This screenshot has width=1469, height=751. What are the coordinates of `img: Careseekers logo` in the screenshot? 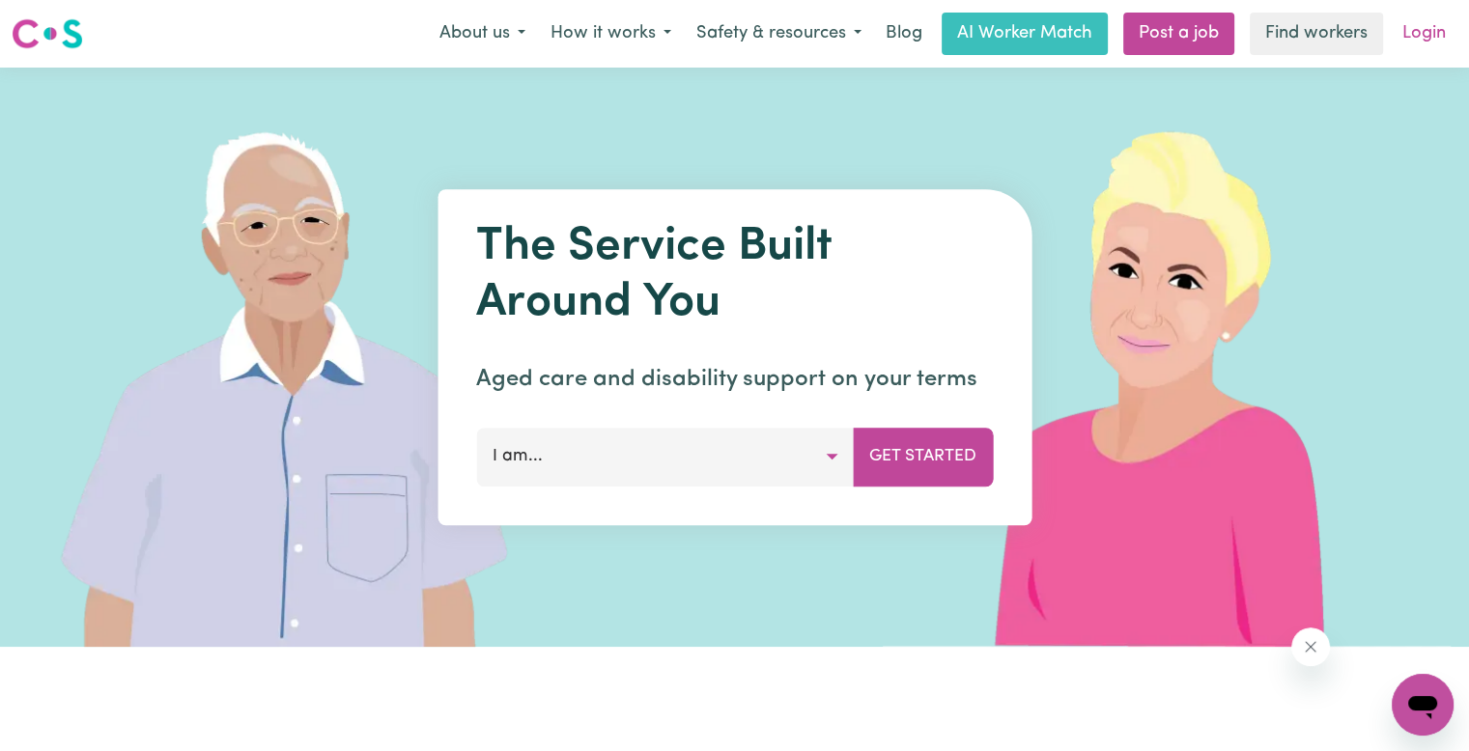 It's located at (47, 34).